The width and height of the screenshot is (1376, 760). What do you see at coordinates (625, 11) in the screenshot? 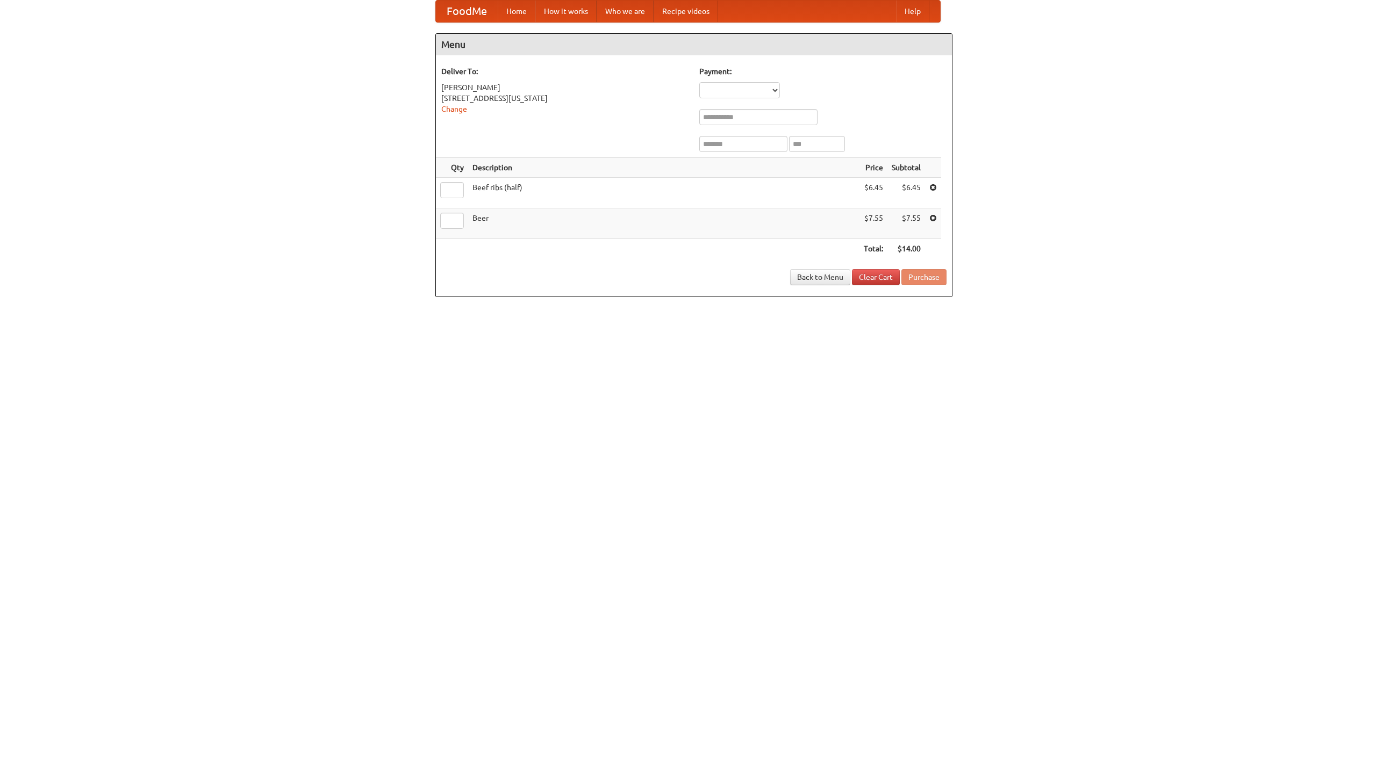
I see `a: Who we are` at bounding box center [625, 11].